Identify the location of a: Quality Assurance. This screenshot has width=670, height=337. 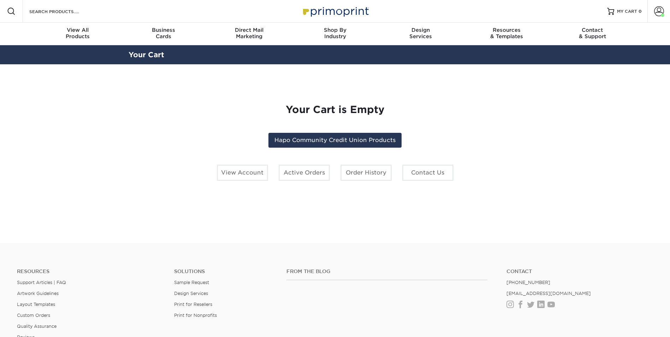
(37, 326).